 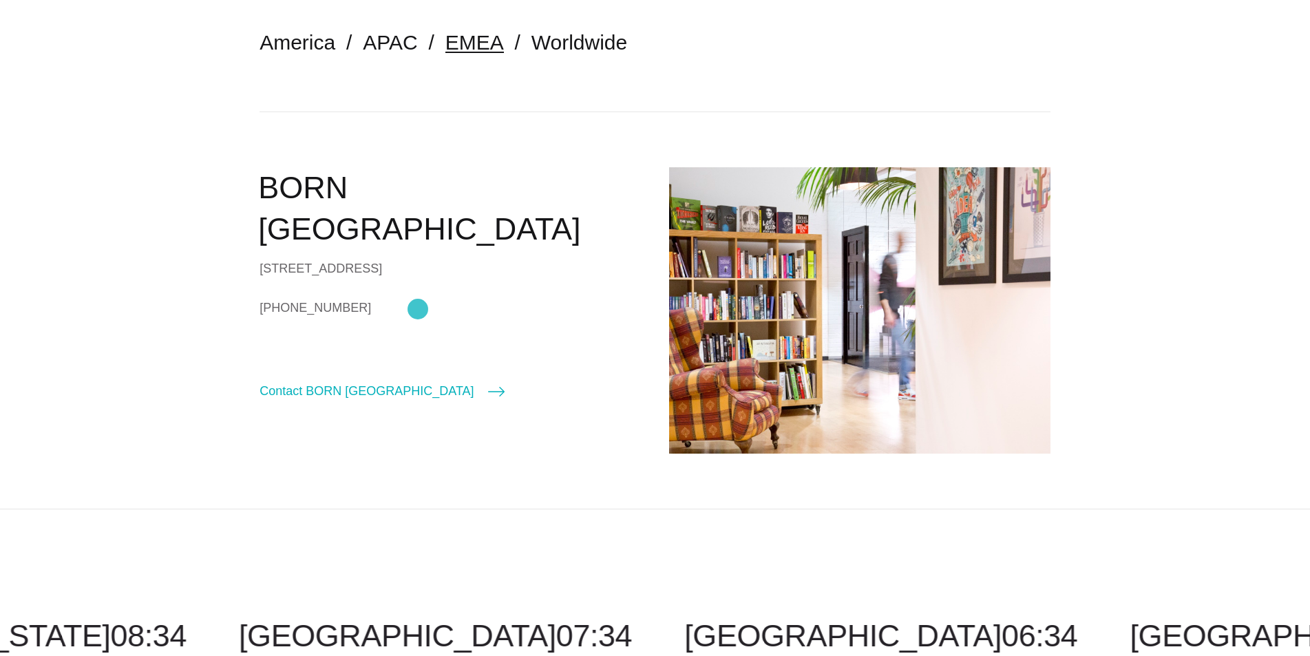 I want to click on span: 08:34, so click(x=149, y=635).